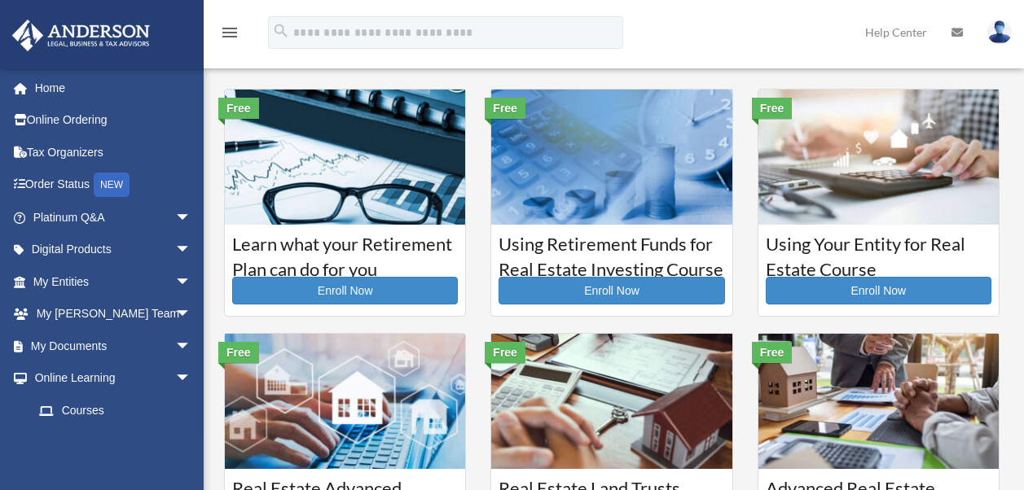 The width and height of the screenshot is (1024, 490). What do you see at coordinates (113, 152) in the screenshot?
I see `a: Tax Organizers` at bounding box center [113, 152].